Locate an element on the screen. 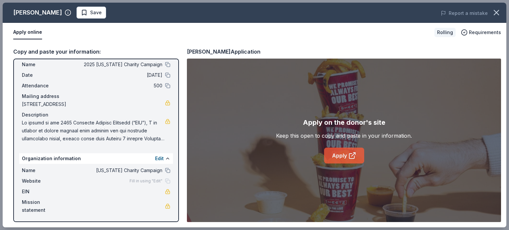 This screenshot has width=509, height=230. div: Keep this open to copy and paste in your information. is located at coordinates (344, 136).